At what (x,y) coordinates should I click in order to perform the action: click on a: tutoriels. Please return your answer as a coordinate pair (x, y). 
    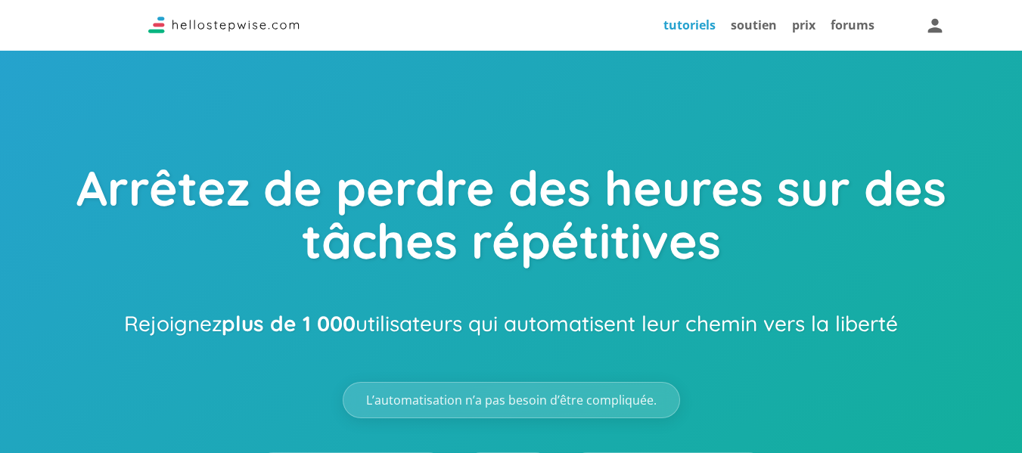
    Looking at the image, I should click on (689, 25).